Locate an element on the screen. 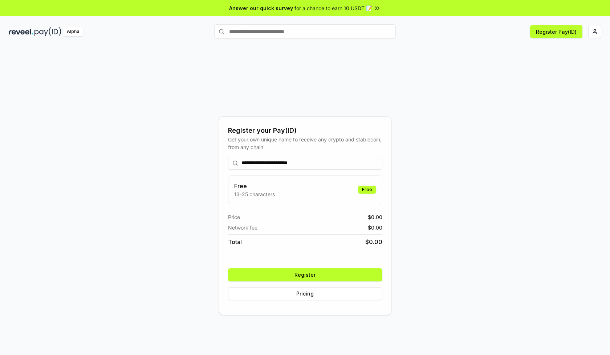 This screenshot has height=355, width=610. div: Free is located at coordinates (367, 190).